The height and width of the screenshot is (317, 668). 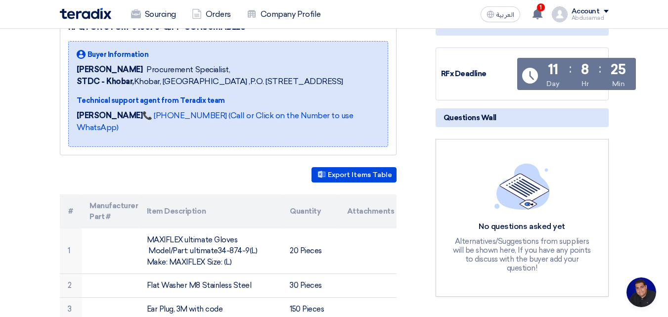 I want to click on div: Hr, so click(x=585, y=84).